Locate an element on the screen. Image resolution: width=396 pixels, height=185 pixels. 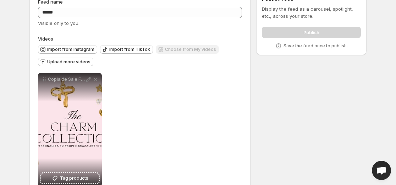
span: Upload more videos is located at coordinates (69, 62).